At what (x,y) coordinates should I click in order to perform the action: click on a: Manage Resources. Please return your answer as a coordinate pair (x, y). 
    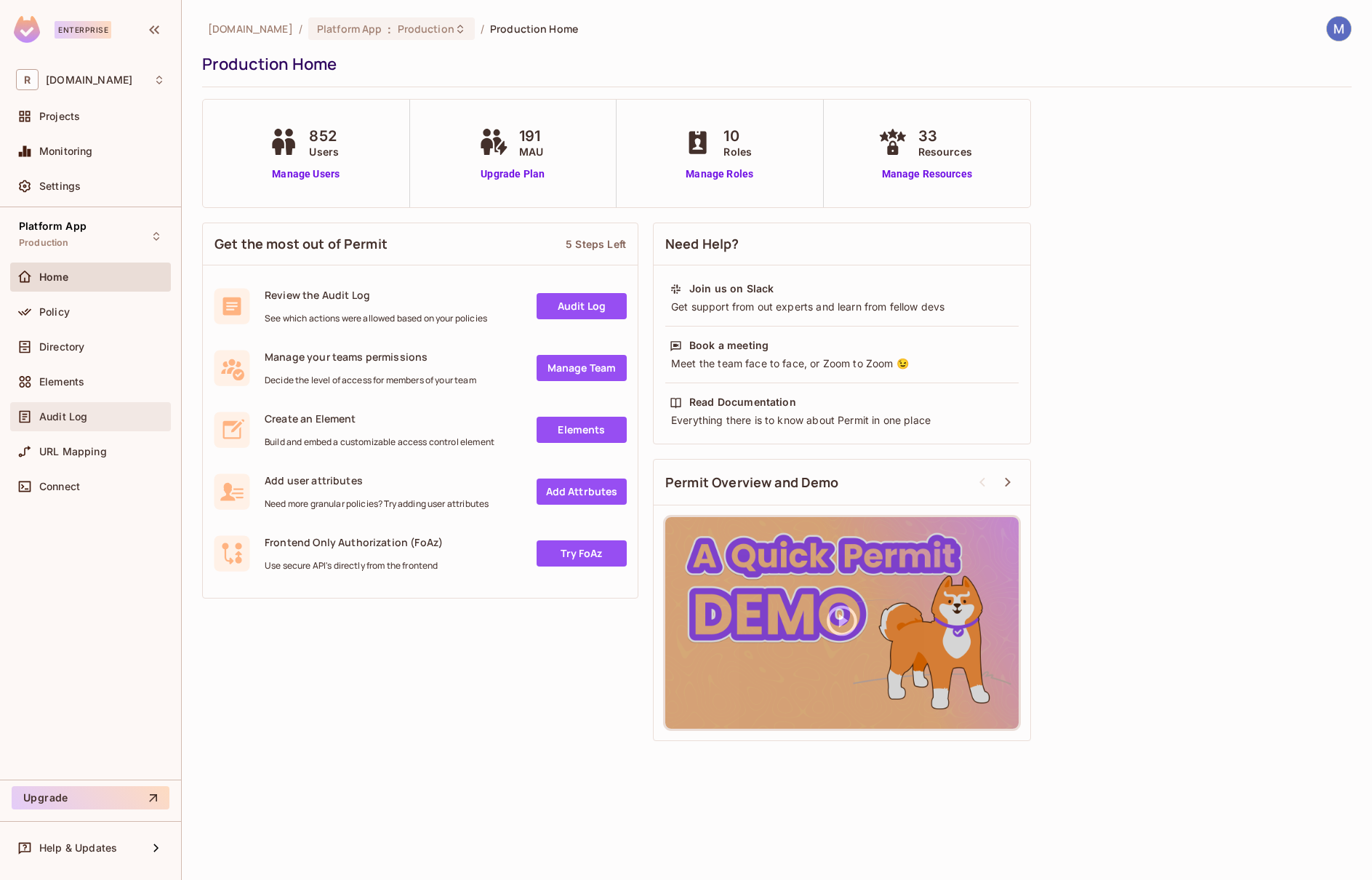
    Looking at the image, I should click on (927, 173).